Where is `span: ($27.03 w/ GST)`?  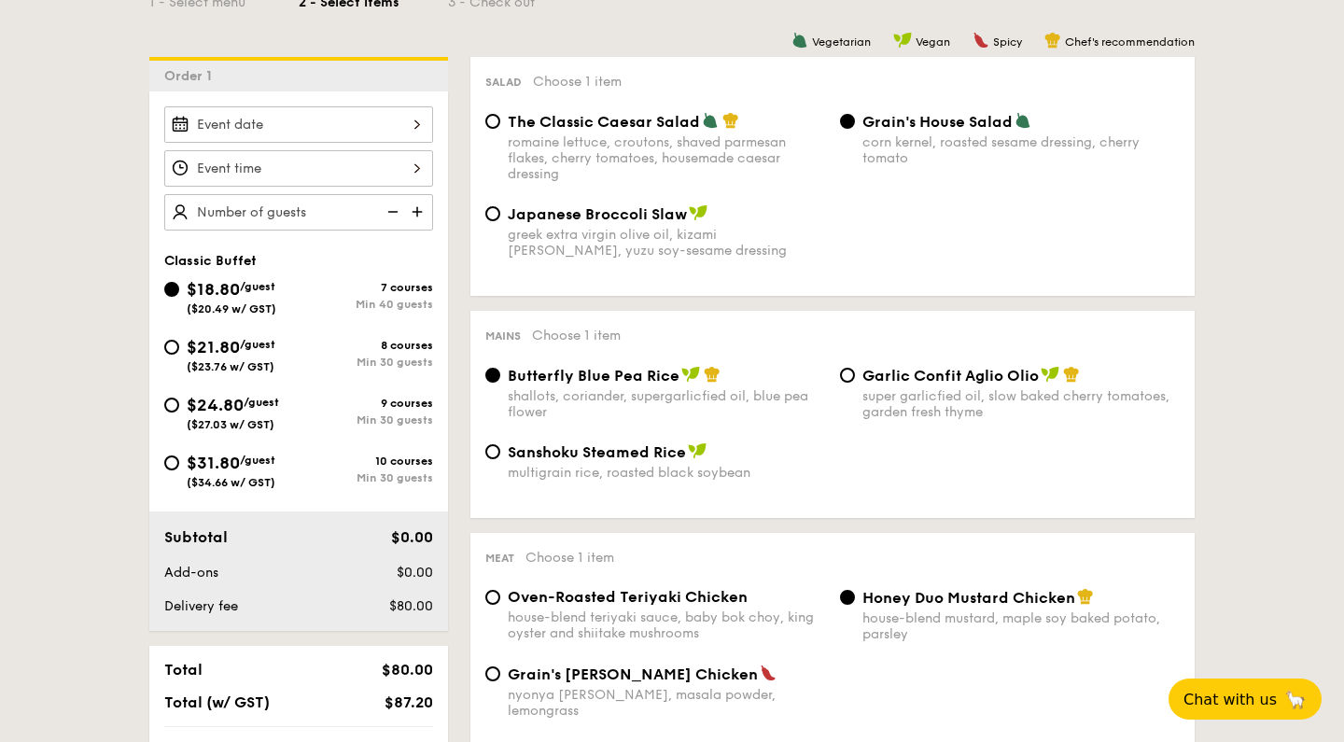
span: ($27.03 w/ GST) is located at coordinates (231, 425).